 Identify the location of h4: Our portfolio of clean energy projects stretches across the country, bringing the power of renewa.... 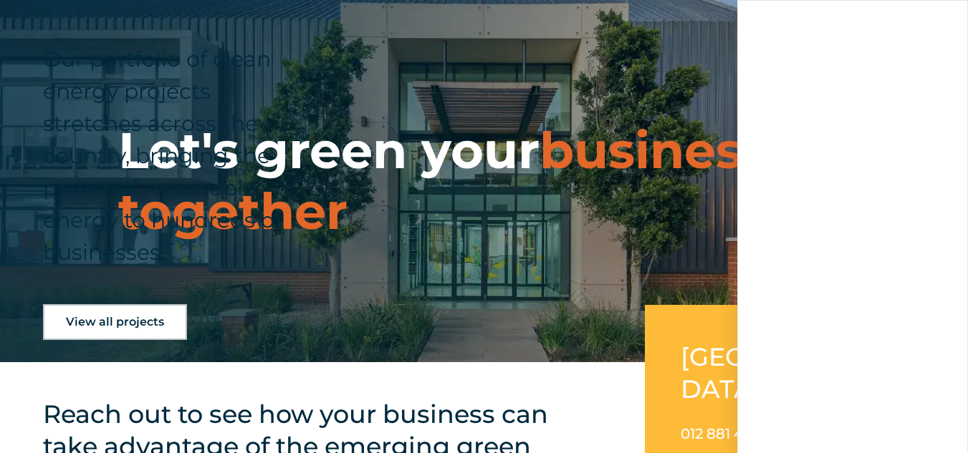
(173, 155).